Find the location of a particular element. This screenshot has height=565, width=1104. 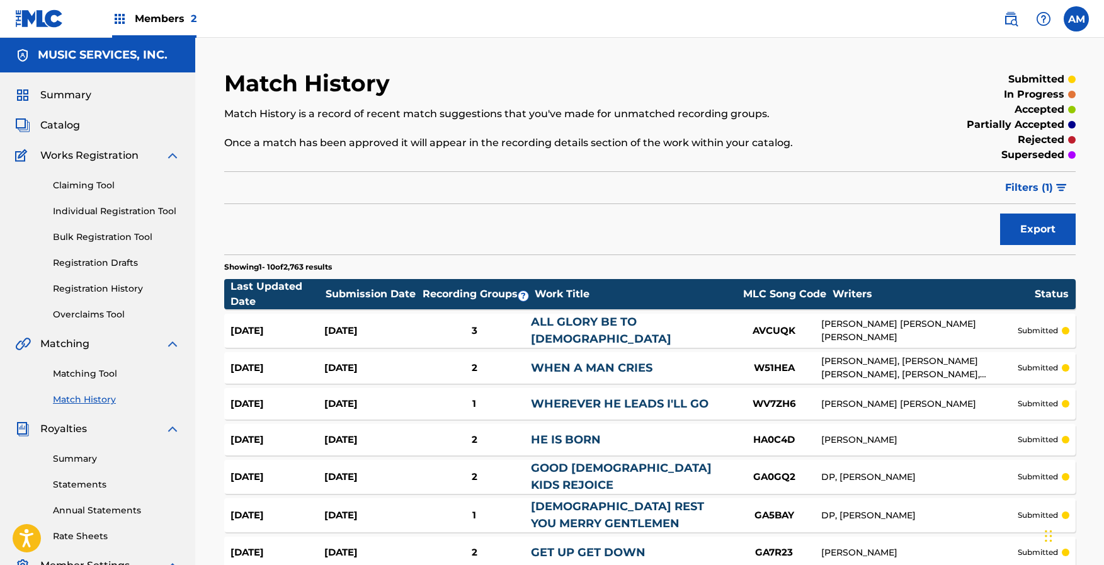

span: Members is located at coordinates (166, 18).